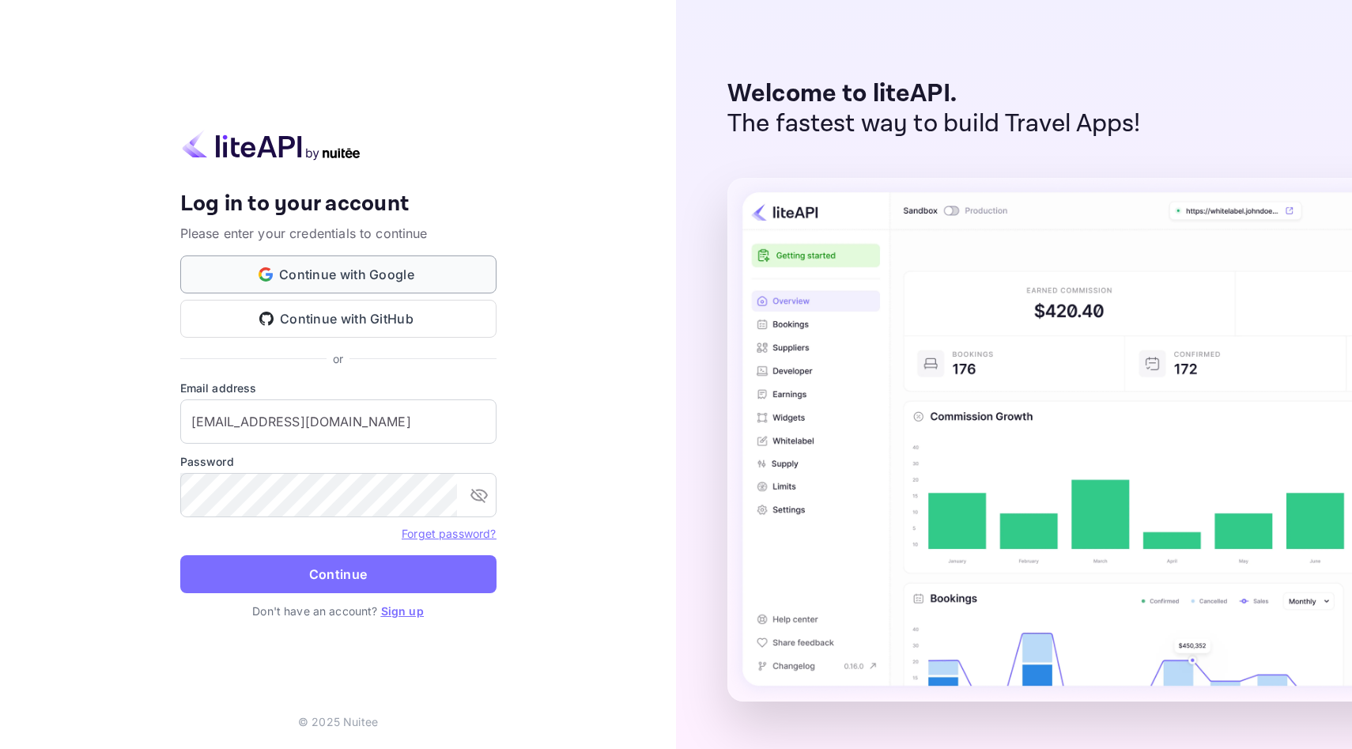  I want to click on button: Continue with GitHub, so click(338, 319).